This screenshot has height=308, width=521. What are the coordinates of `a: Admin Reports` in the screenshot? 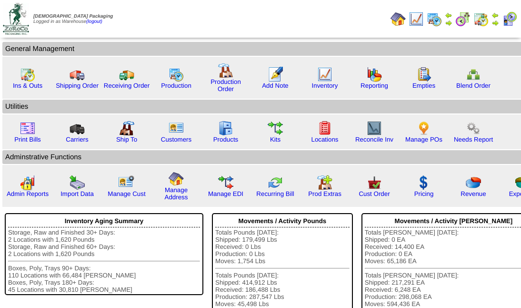 It's located at (28, 193).